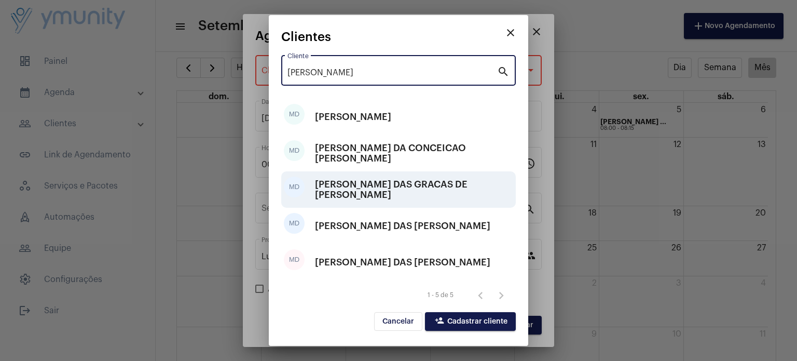  Describe the element at coordinates (501, 295) in the screenshot. I see `button: Próxima página` at that location.